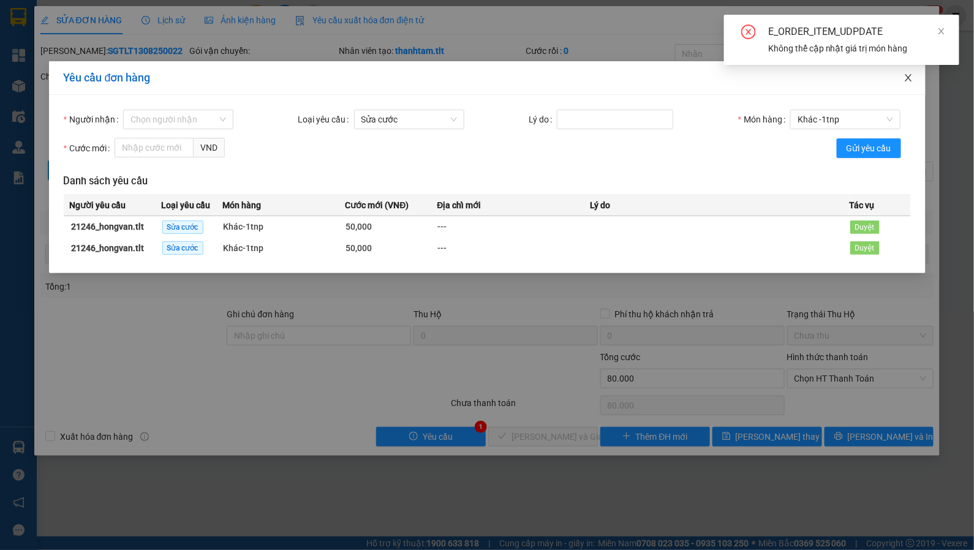 This screenshot has width=974, height=550. What do you see at coordinates (209, 148) in the screenshot?
I see `span: VND` at bounding box center [209, 148].